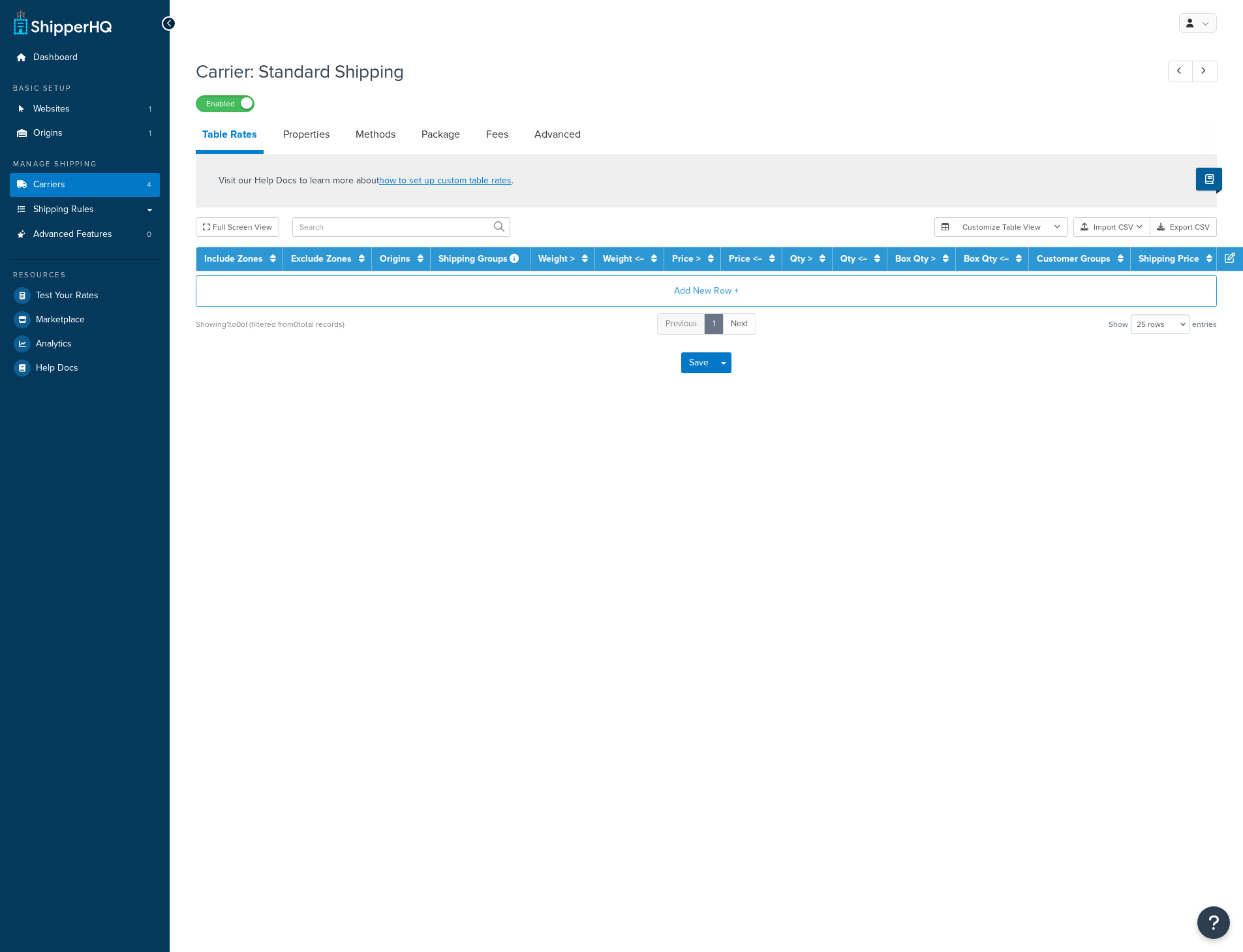 The image size is (1243, 952). What do you see at coordinates (557, 134) in the screenshot?
I see `a: Advanced` at bounding box center [557, 134].